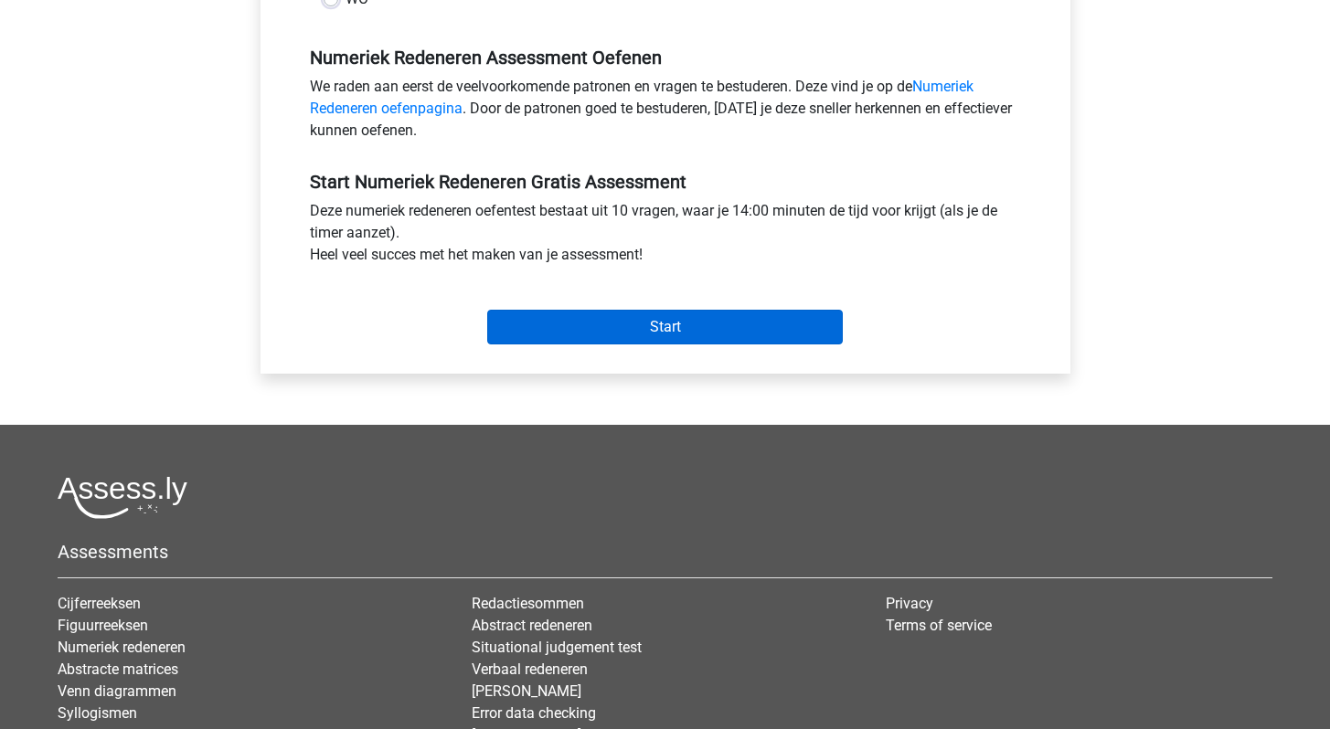 The width and height of the screenshot is (1330, 729). I want to click on a: Situational judgement test, so click(557, 647).